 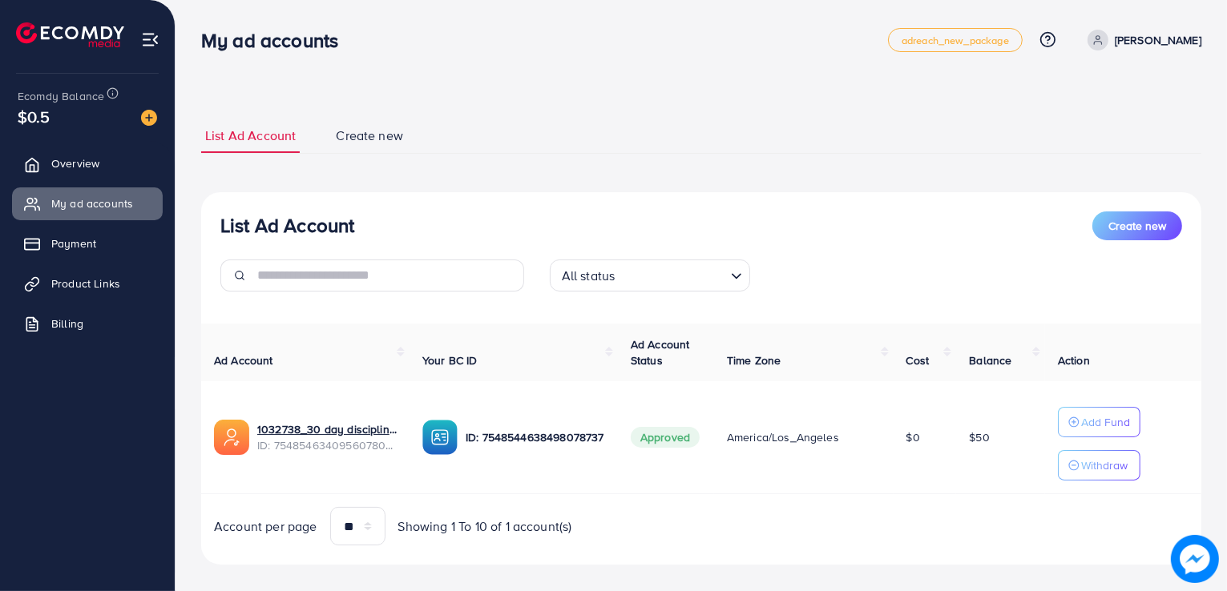 What do you see at coordinates (87, 163) in the screenshot?
I see `a: Overview` at bounding box center [87, 163].